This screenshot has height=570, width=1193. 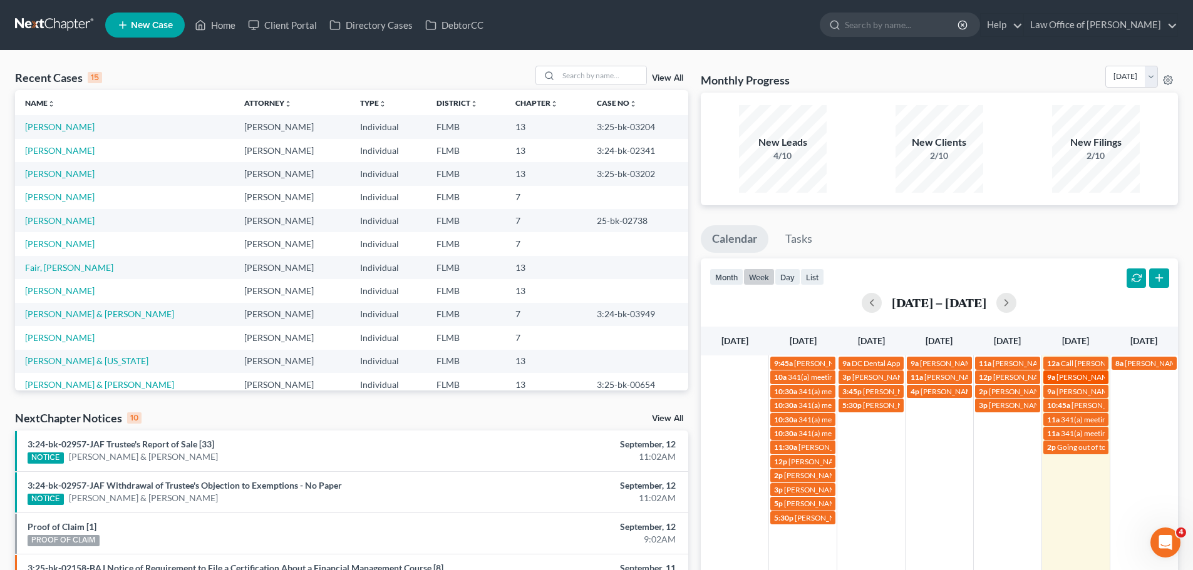 I want to click on span: 12a, so click(x=1053, y=363).